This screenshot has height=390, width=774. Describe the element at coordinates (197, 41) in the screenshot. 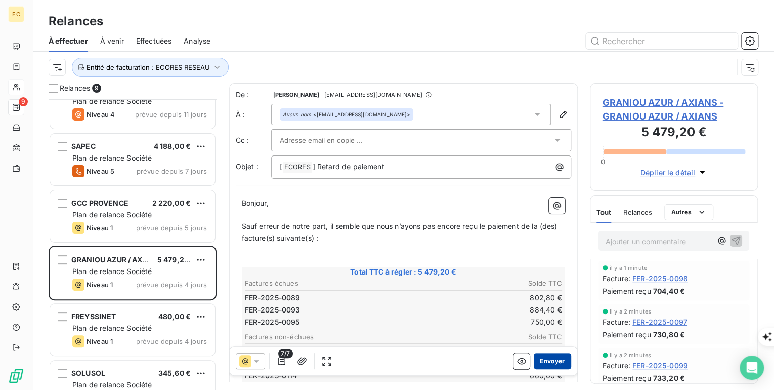

I see `span: Analyse` at that location.